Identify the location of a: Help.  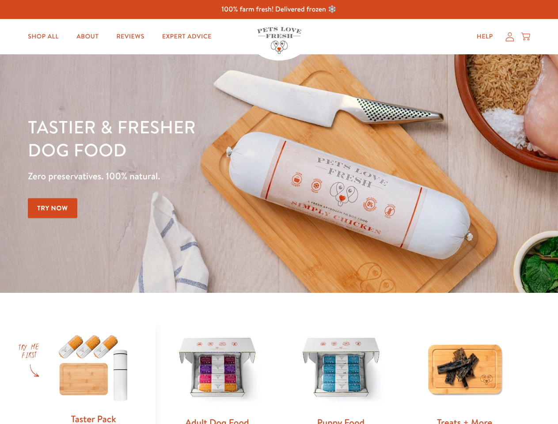
(485, 37).